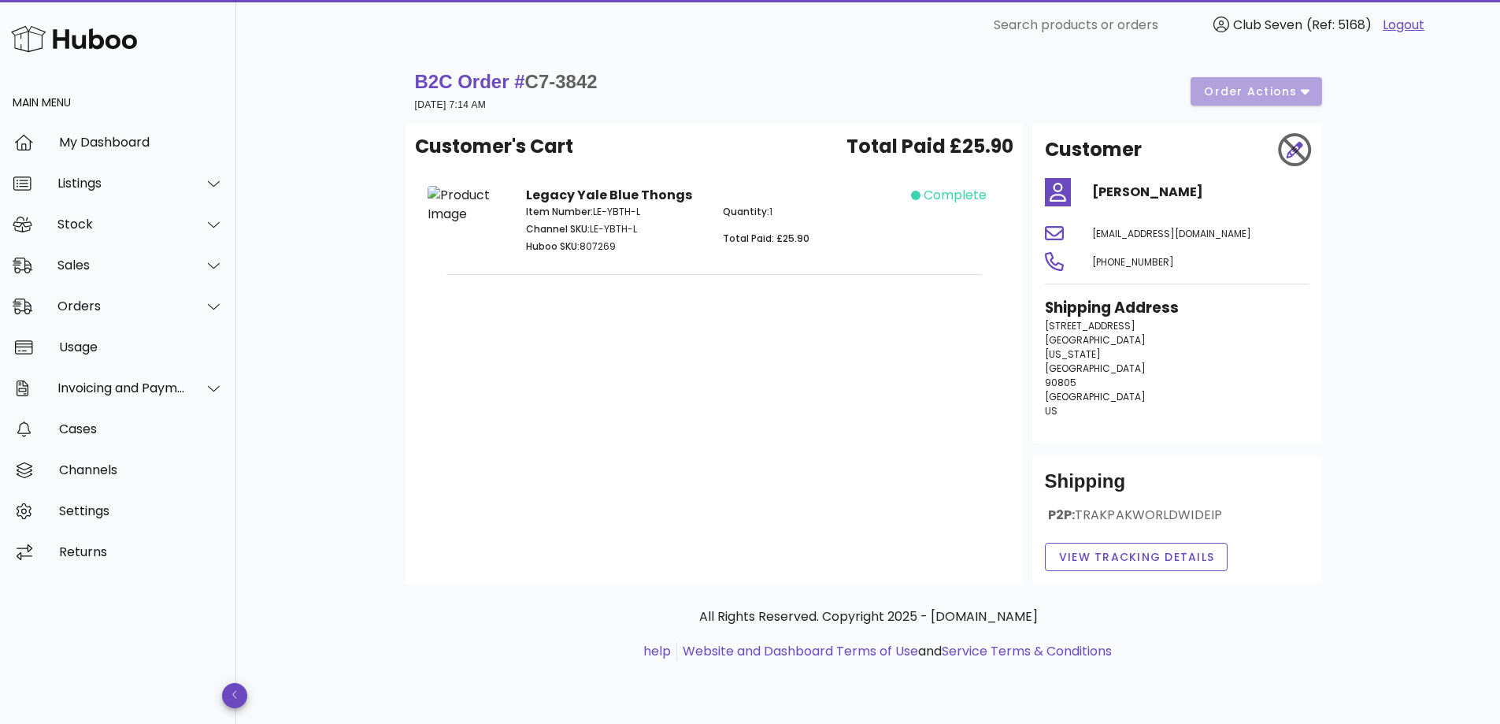 Image resolution: width=1500 pixels, height=724 pixels. What do you see at coordinates (1177, 308) in the screenshot?
I see `h3: Shipping Address` at bounding box center [1177, 308].